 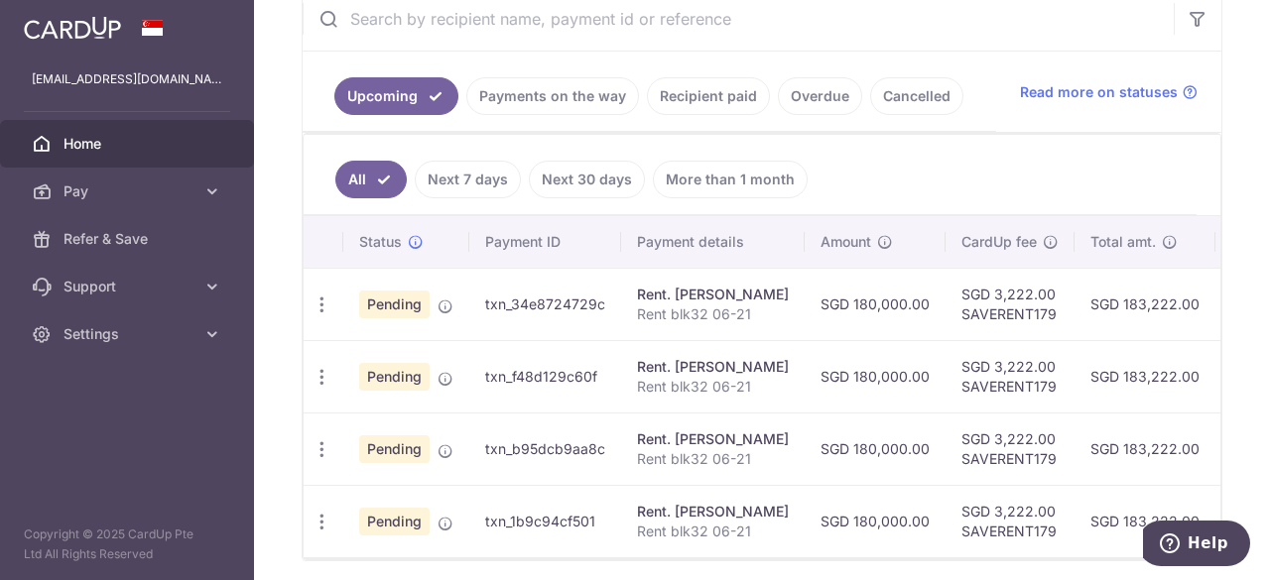 What do you see at coordinates (544, 242) in the screenshot?
I see `th: Payment ID` at bounding box center [544, 242].